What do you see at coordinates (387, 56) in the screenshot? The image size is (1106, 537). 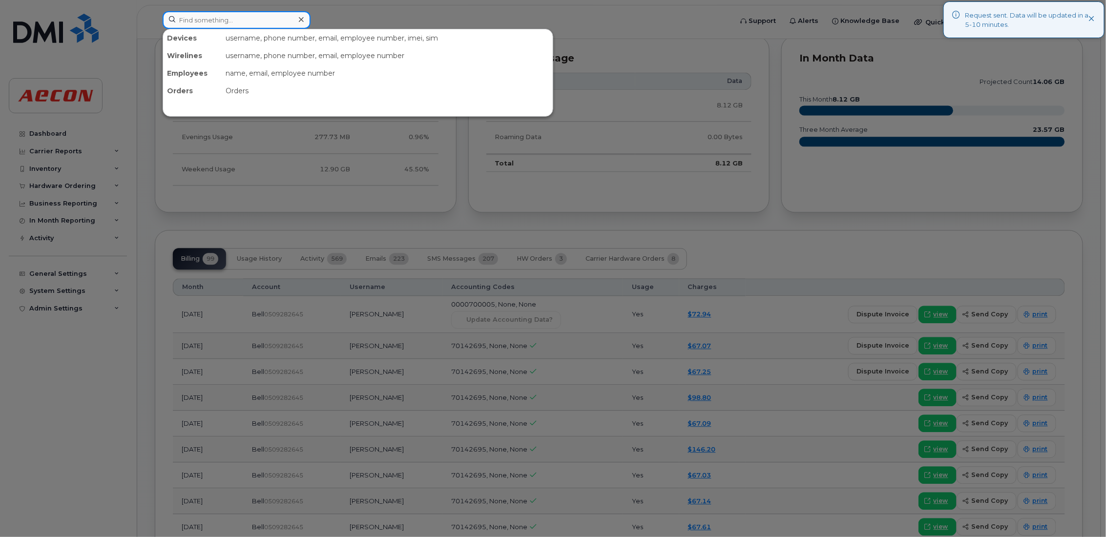 I see `div: username, phone number, email, employee number` at bounding box center [387, 56].